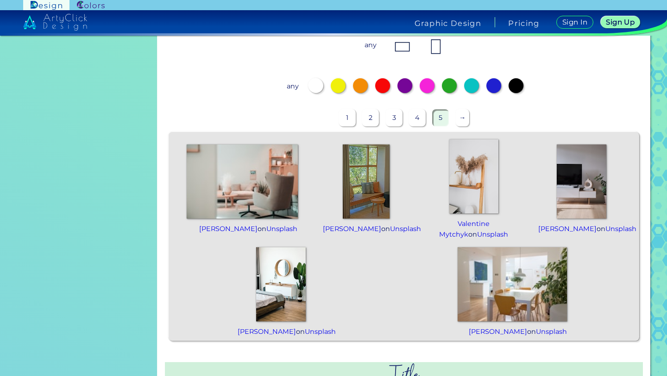 Image resolution: width=667 pixels, height=376 pixels. Describe the element at coordinates (366, 182) in the screenshot. I see `img: photo-1685113348801-4c0f06a11030` at that location.